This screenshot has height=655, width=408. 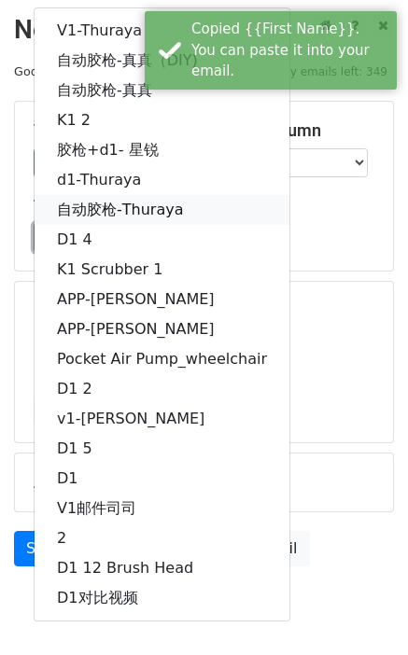 I want to click on a: V1-Thuraya, so click(x=161, y=31).